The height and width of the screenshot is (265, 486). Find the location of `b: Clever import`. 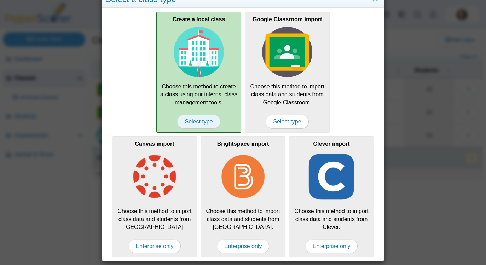

b: Clever import is located at coordinates (331, 144).